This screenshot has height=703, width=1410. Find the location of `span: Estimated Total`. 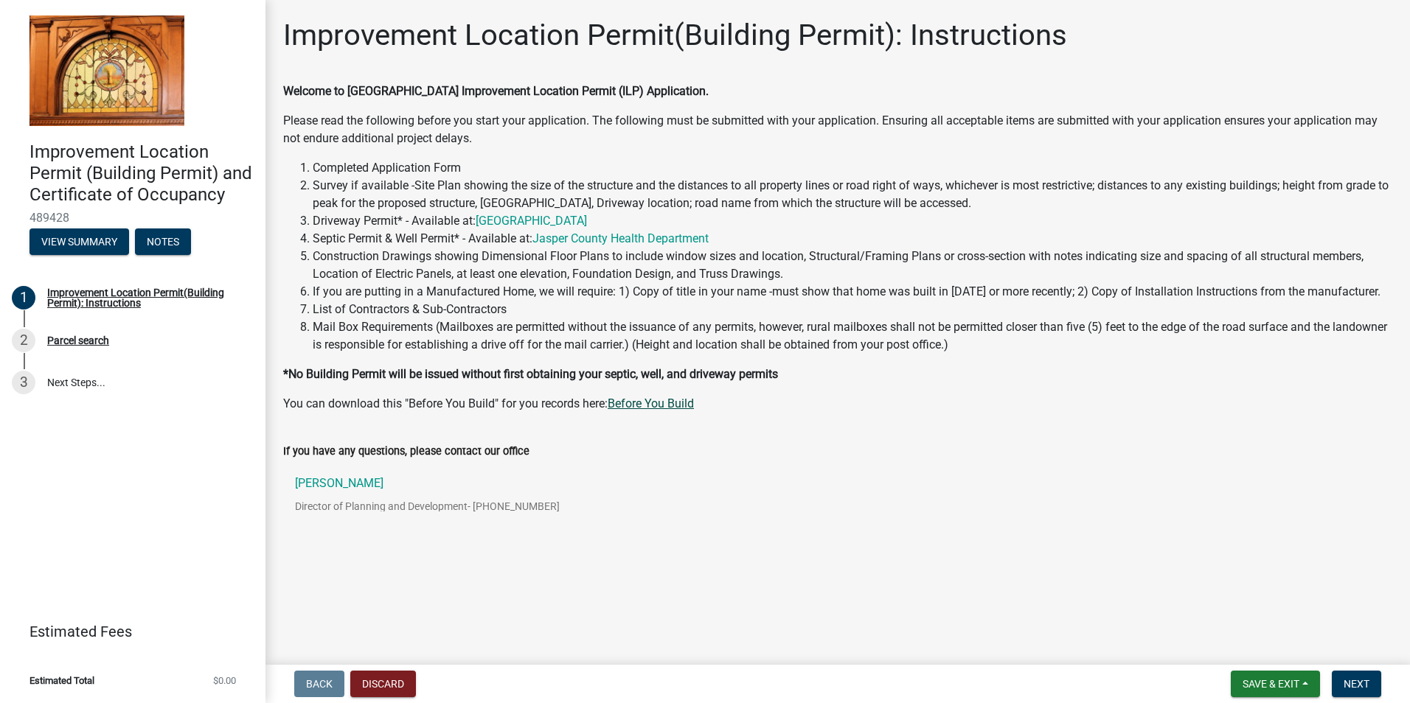

span: Estimated Total is located at coordinates (62, 681).